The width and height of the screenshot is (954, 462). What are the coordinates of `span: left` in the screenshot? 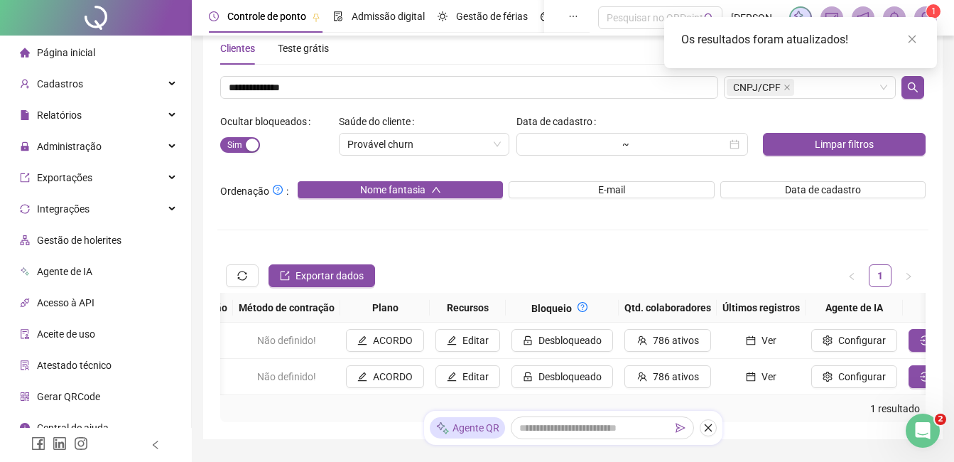 It's located at (851, 276).